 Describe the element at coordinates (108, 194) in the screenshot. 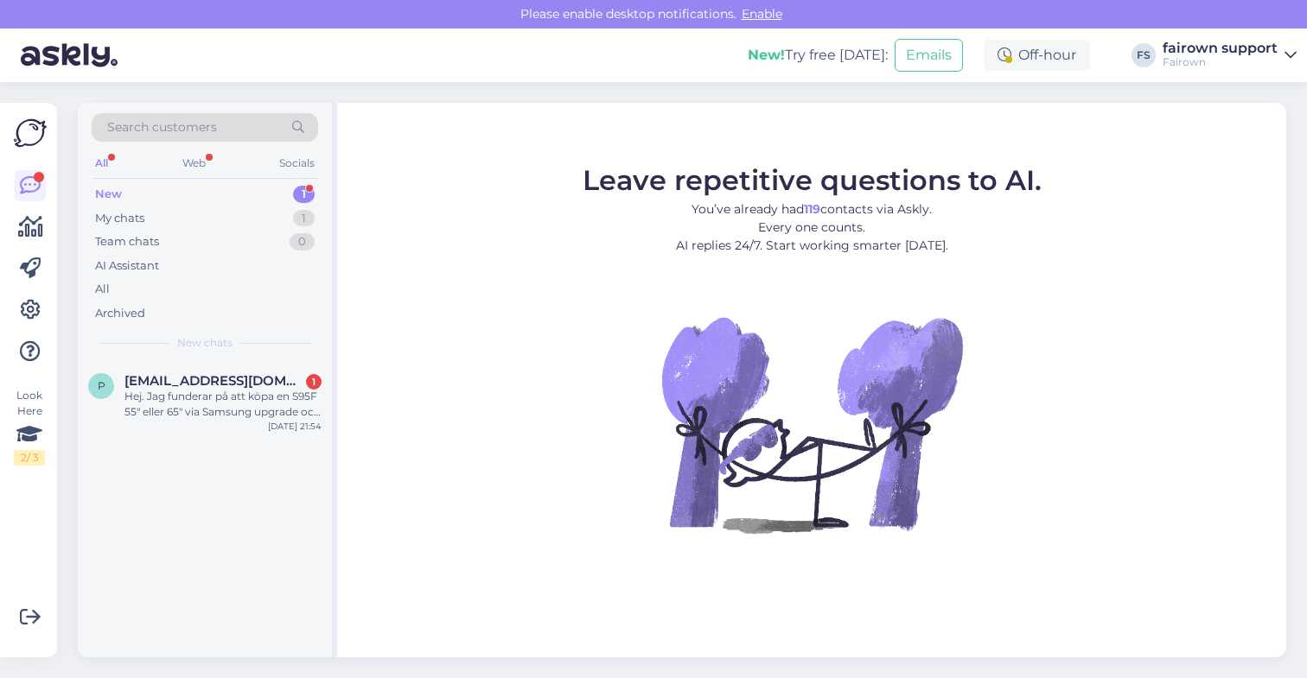

I see `div: New` at that location.